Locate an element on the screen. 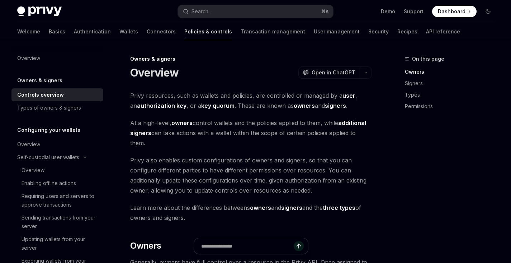 The width and height of the screenshot is (511, 263). a: Dashboard is located at coordinates (455, 11).